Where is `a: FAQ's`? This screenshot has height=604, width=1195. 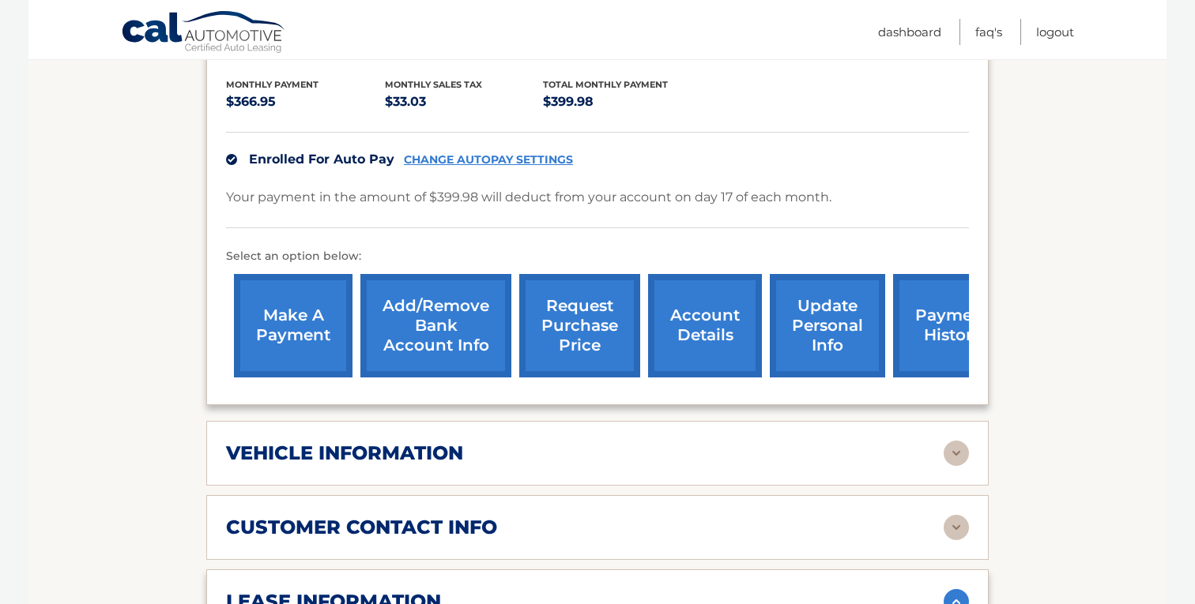
a: FAQ's is located at coordinates (988, 32).